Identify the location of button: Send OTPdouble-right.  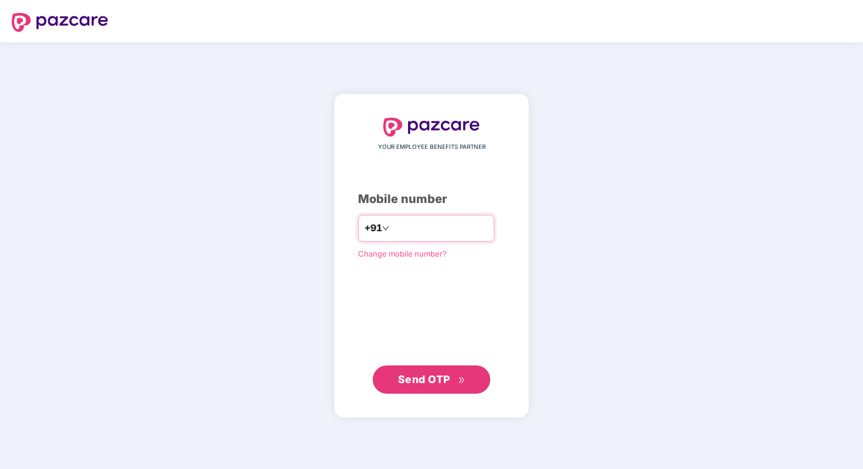
(432, 379).